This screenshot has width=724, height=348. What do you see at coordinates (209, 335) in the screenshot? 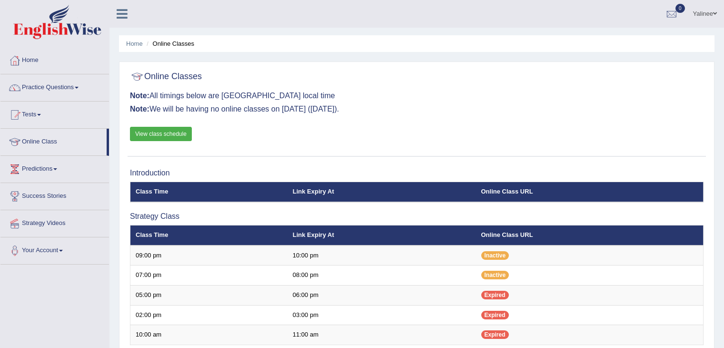
I see `td: 10:00 am` at bounding box center [209, 335].